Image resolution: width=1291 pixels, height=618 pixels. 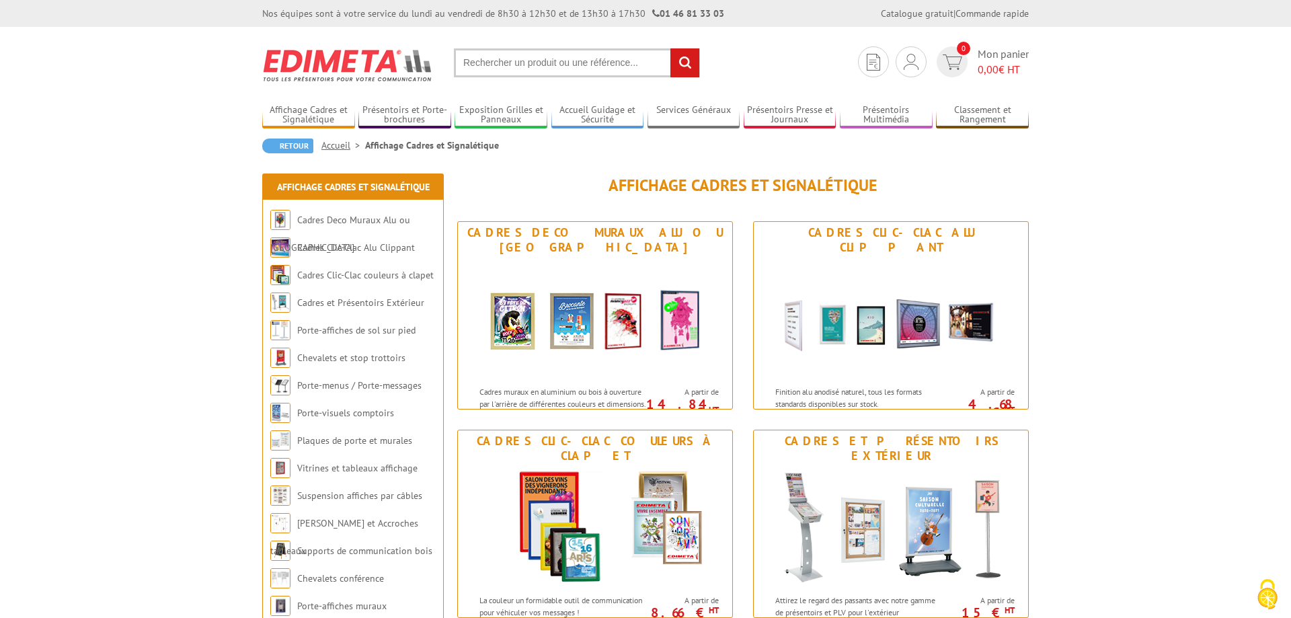 I want to click on a: Présentoirs Presse et Journaux, so click(x=790, y=115).